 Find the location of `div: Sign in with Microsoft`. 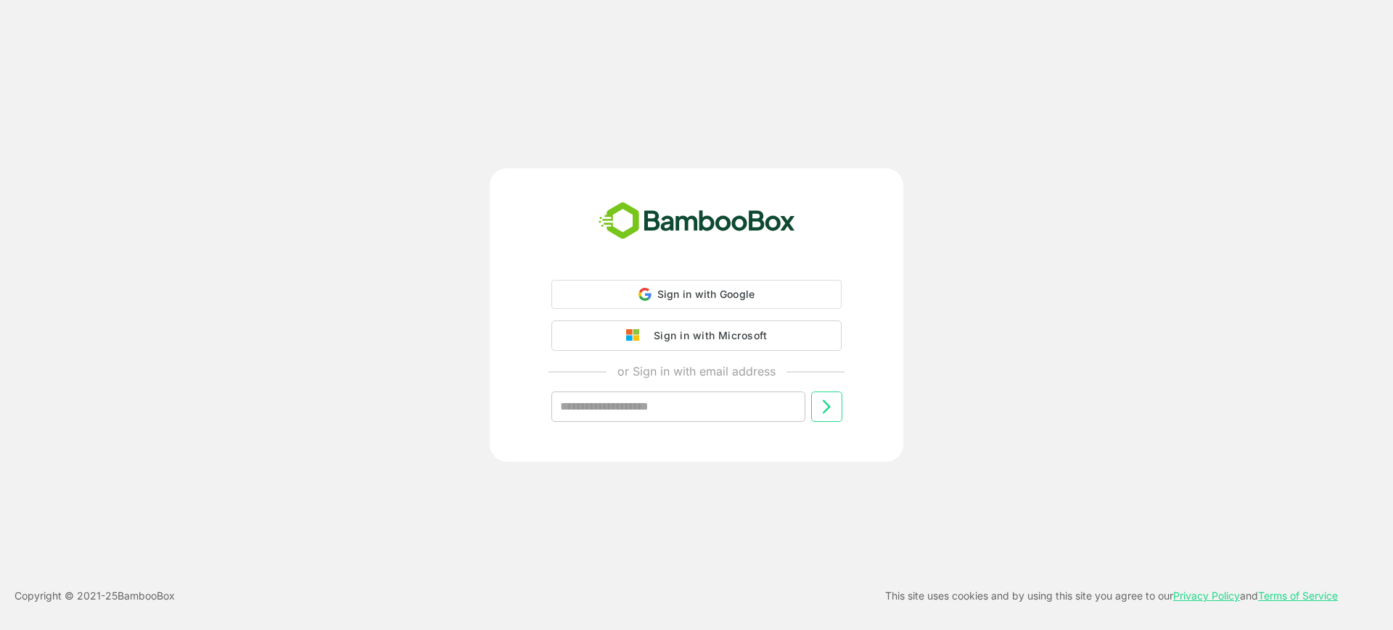

div: Sign in with Microsoft is located at coordinates (707, 336).